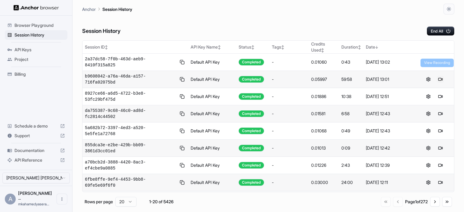 This screenshot has height=212, width=464. What do you see at coordinates (324, 148) in the screenshot?
I see `div: 0.01013` at bounding box center [324, 148].